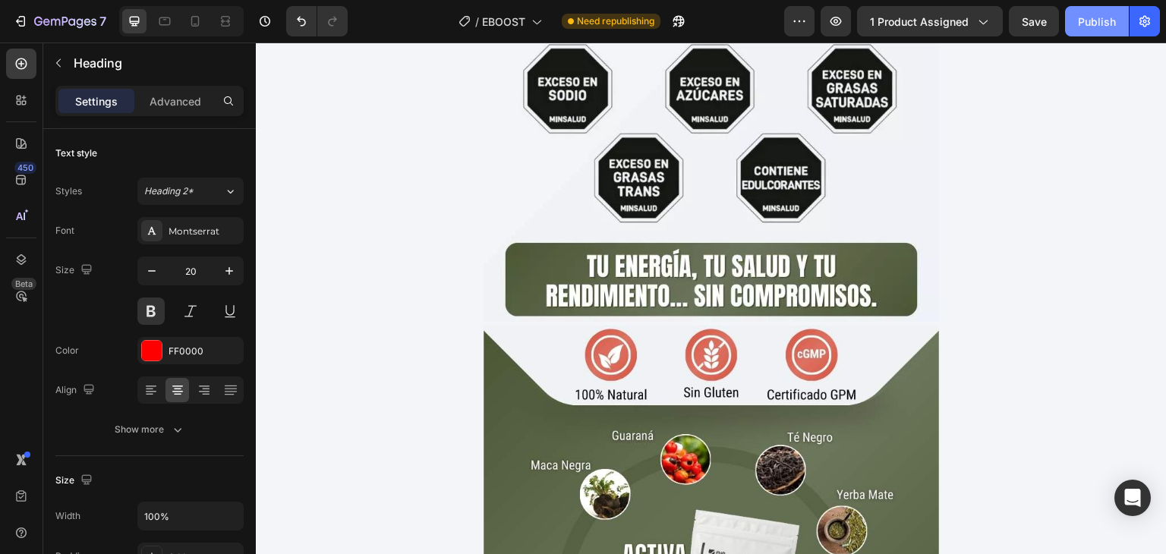  What do you see at coordinates (316, 21) in the screenshot?
I see `div: Undo/Redo` at bounding box center [316, 21].